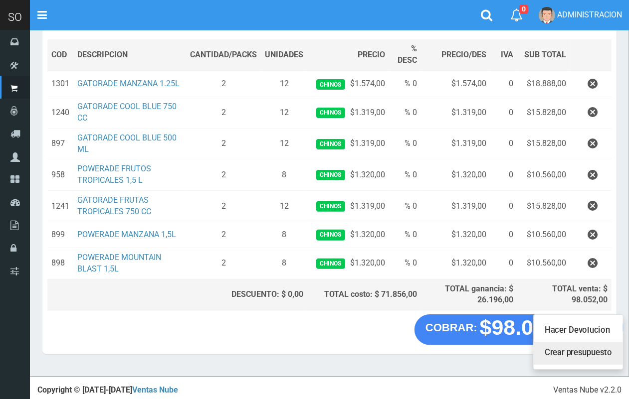  What do you see at coordinates (464, 54) in the screenshot?
I see `span: PRECIO/DES` at bounding box center [464, 54].